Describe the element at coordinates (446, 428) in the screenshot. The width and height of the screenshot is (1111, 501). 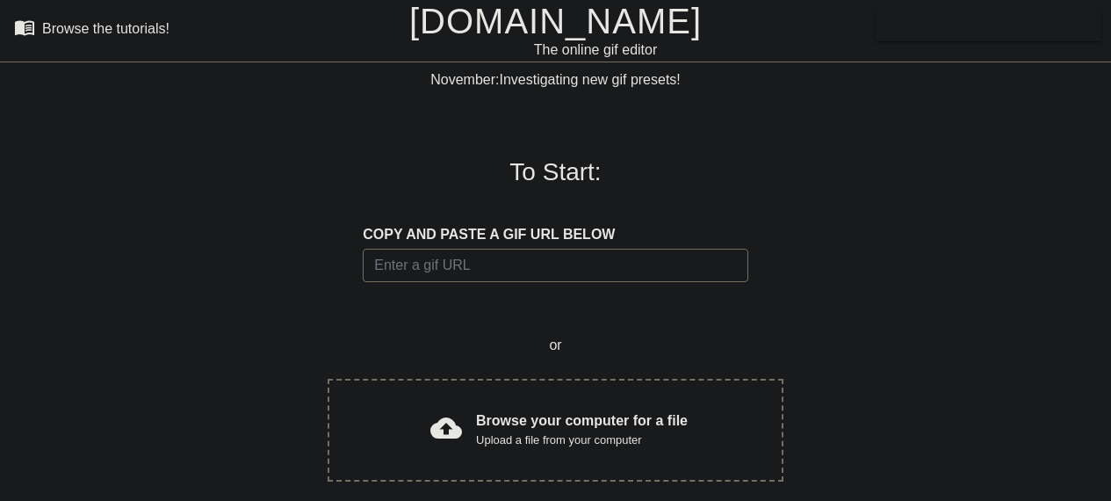
I see `span: cloud_upload` at that location.